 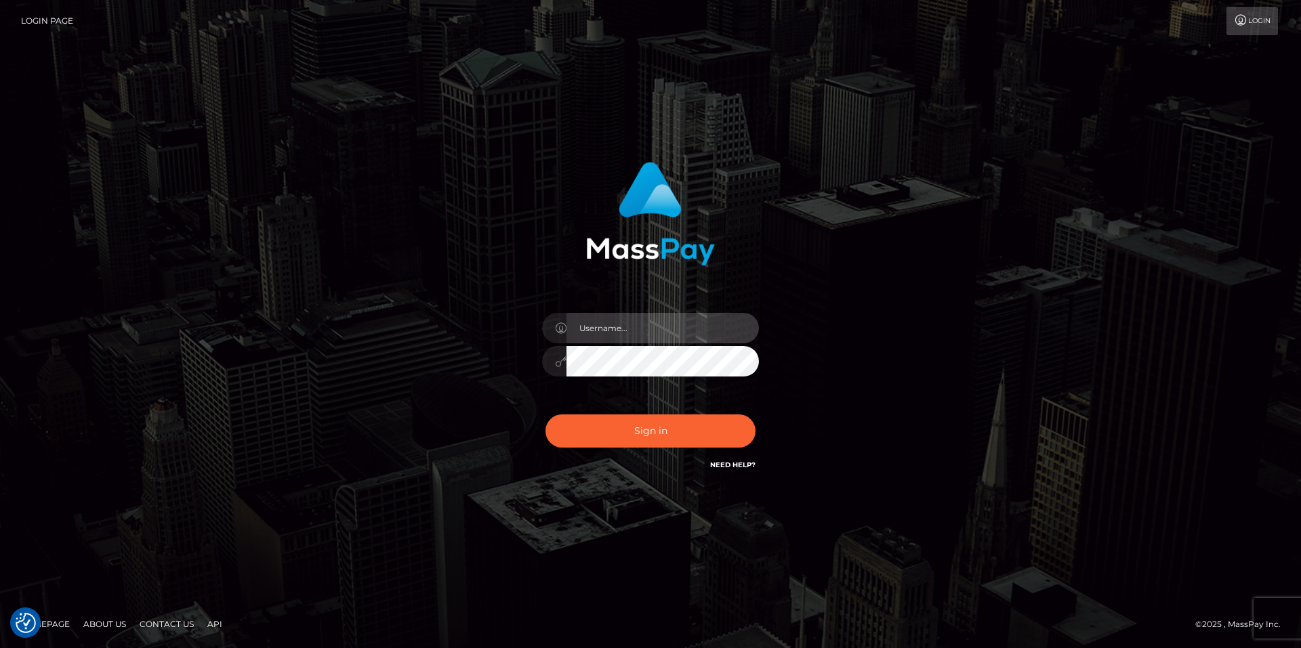 I want to click on a: Contact Us, so click(x=167, y=624).